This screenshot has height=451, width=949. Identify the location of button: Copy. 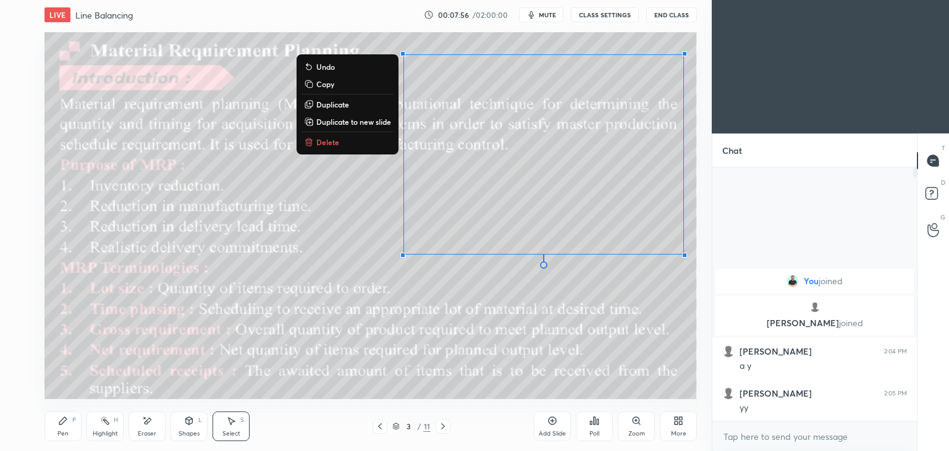
(347, 84).